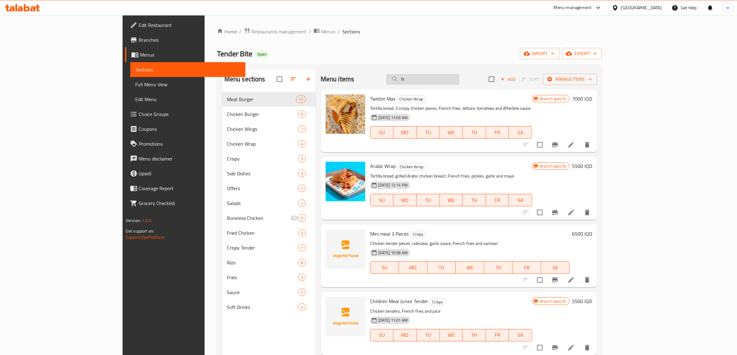  What do you see at coordinates (302, 144) in the screenshot?
I see `span: 4` at bounding box center [302, 144].